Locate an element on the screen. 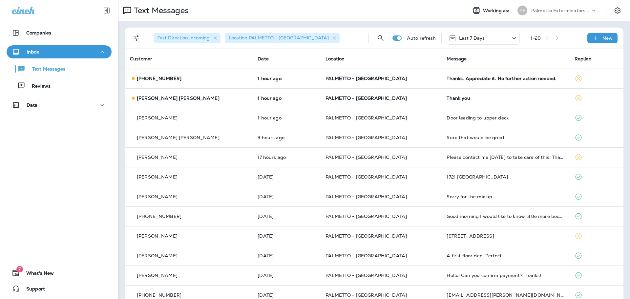 The width and height of the screenshot is (630, 299). div: Sure that would be great is located at coordinates (505, 138).